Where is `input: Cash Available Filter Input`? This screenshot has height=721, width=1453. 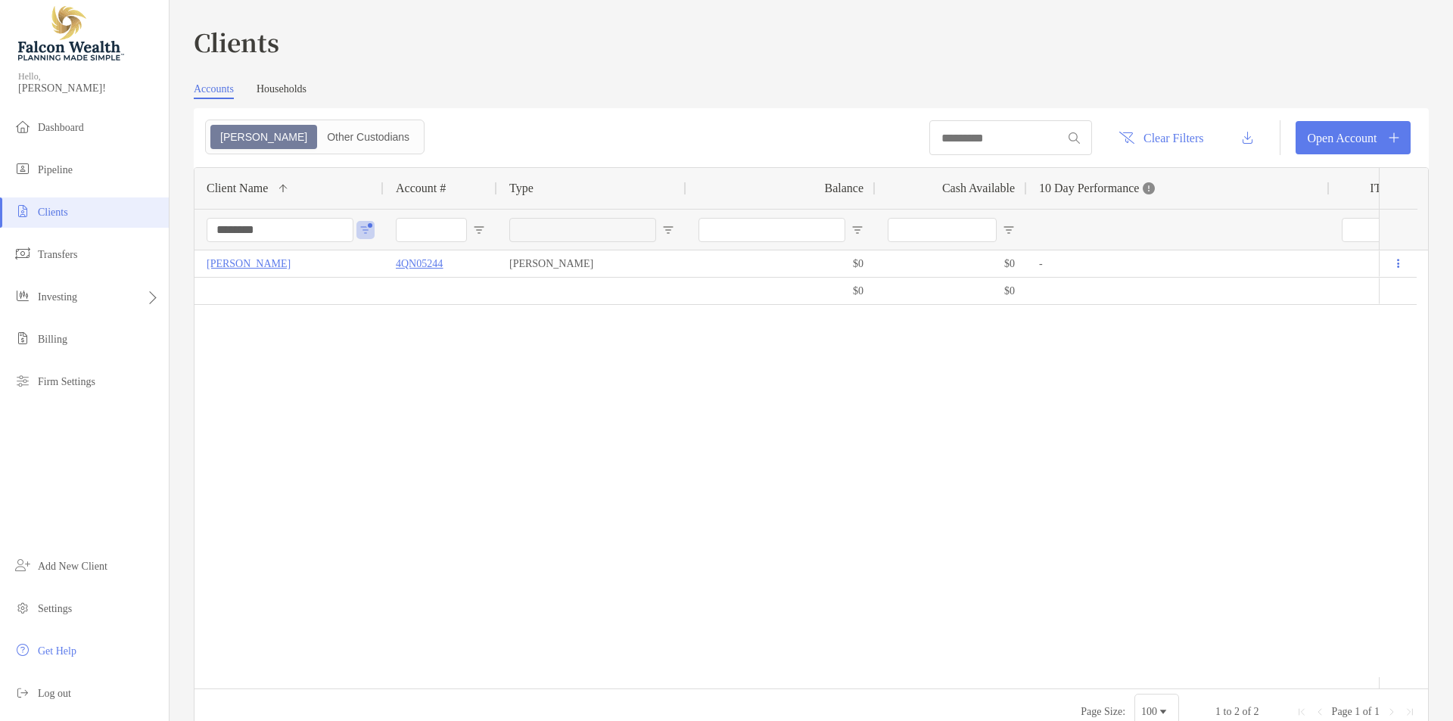 input: Cash Available Filter Input is located at coordinates (942, 230).